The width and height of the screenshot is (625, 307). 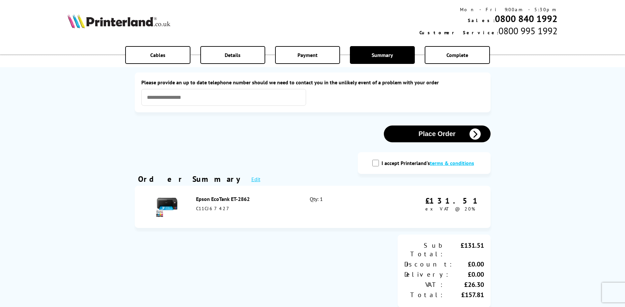 What do you see at coordinates (119, 21) in the screenshot?
I see `img: Printerland Logo` at bounding box center [119, 21].